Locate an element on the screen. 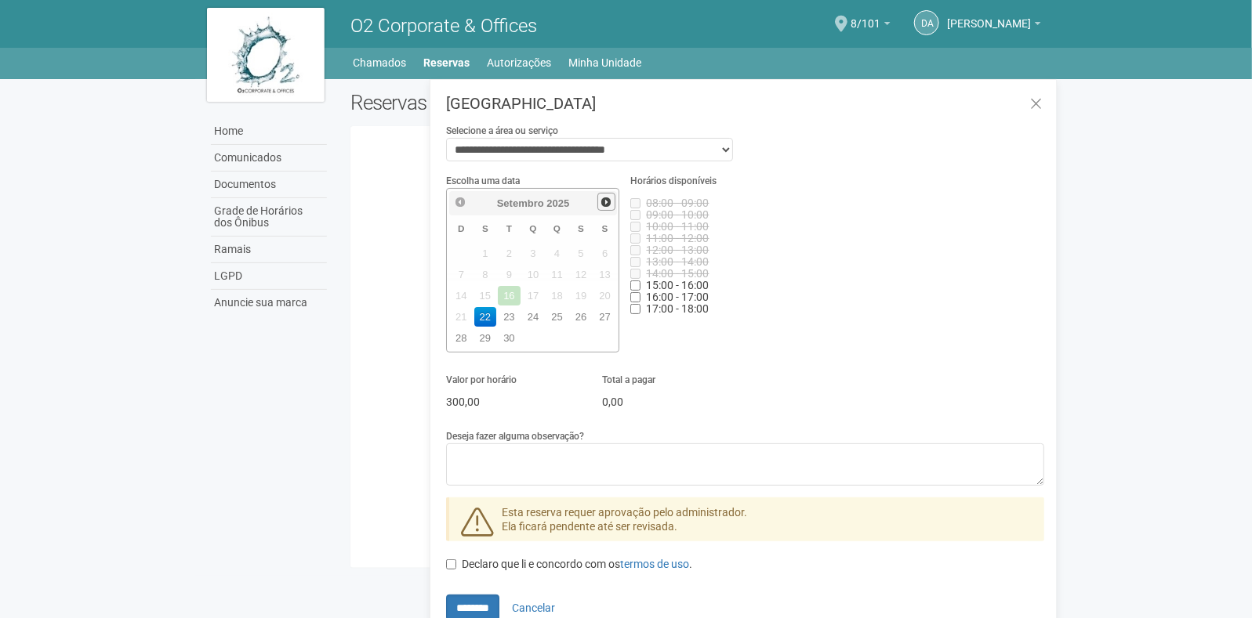  span: O2 Corporate & Offices is located at coordinates (444, 26).